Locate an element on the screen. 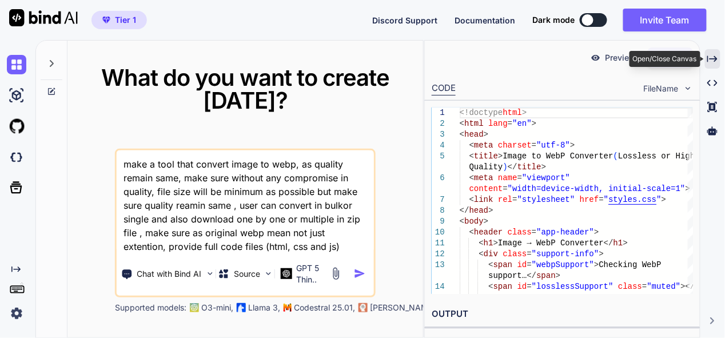  div: 1 is located at coordinates (438, 113).